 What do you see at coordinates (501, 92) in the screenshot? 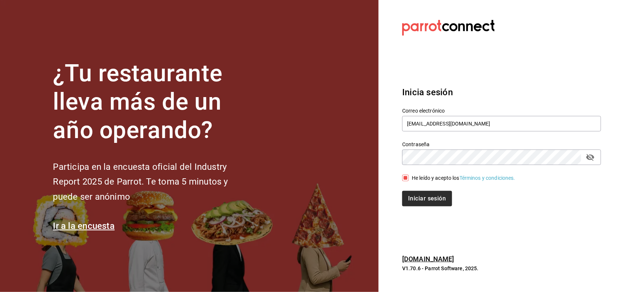
I see `h3: Inicia sesión` at bounding box center [501, 92].